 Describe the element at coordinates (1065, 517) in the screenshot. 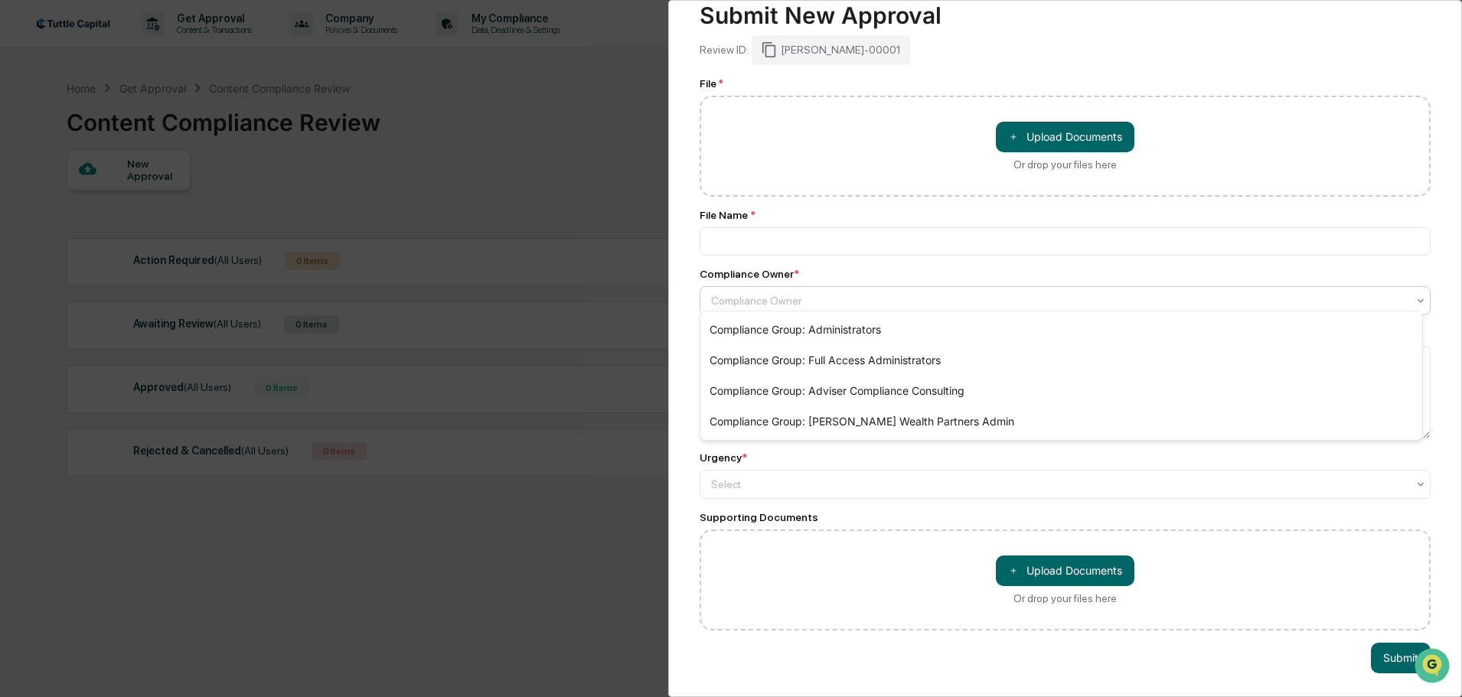

I see `div: Supporting Documents` at that location.